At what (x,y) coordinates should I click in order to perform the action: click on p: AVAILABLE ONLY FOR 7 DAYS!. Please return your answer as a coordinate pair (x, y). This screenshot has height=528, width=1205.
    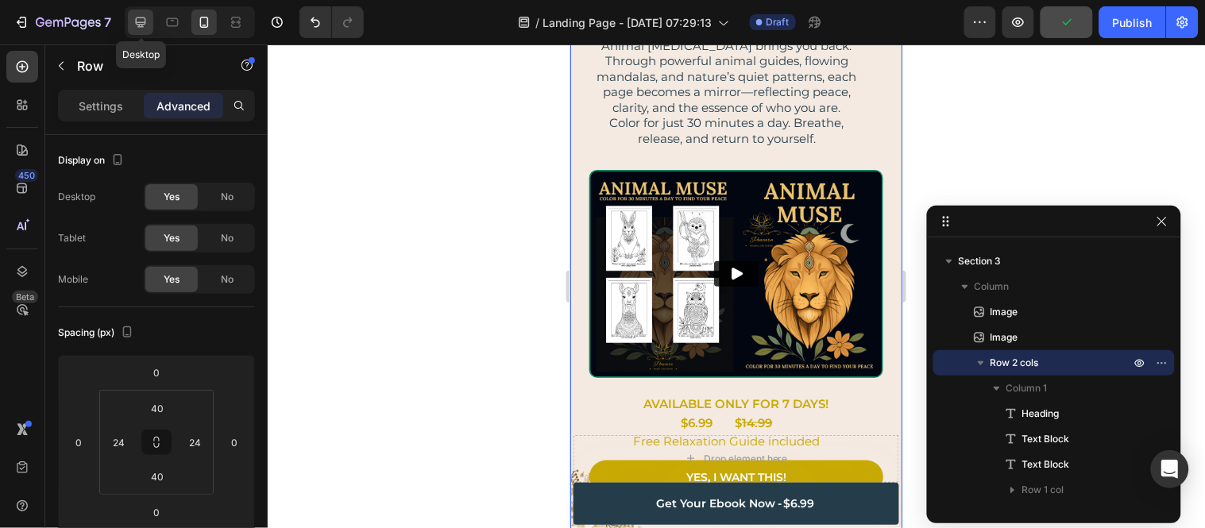
    Looking at the image, I should click on (166, 360).